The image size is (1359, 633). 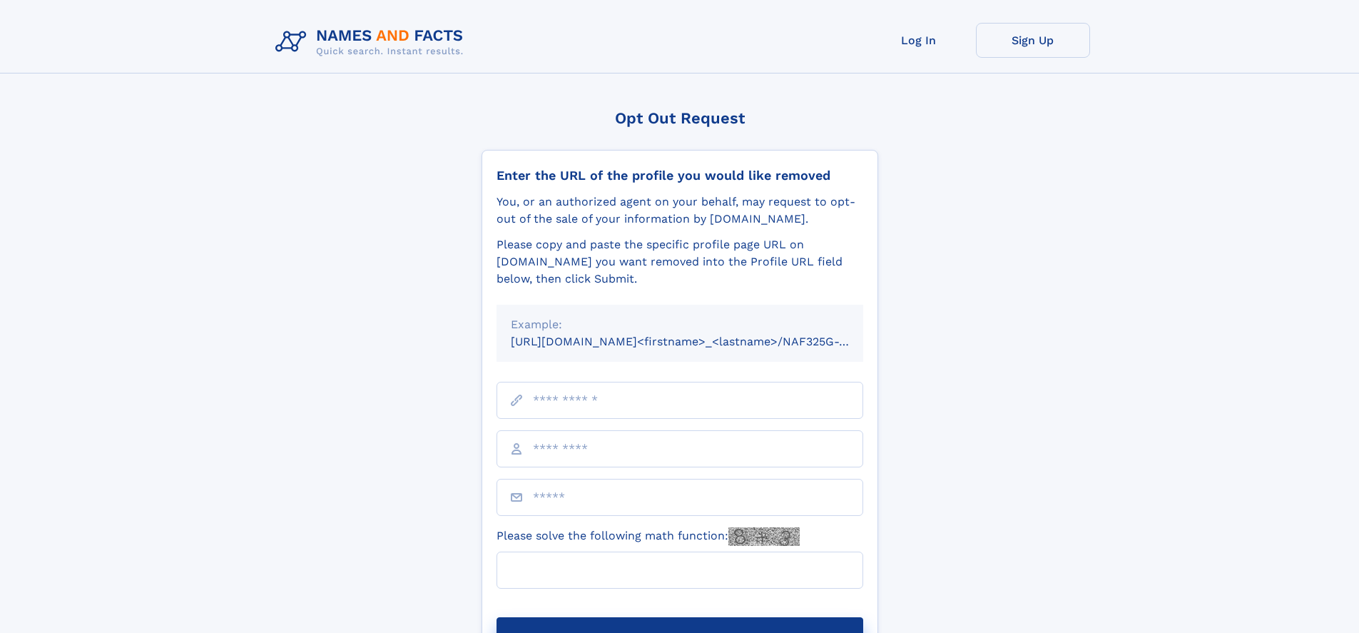 I want to click on img: Logo Names and Facts, so click(x=372, y=42).